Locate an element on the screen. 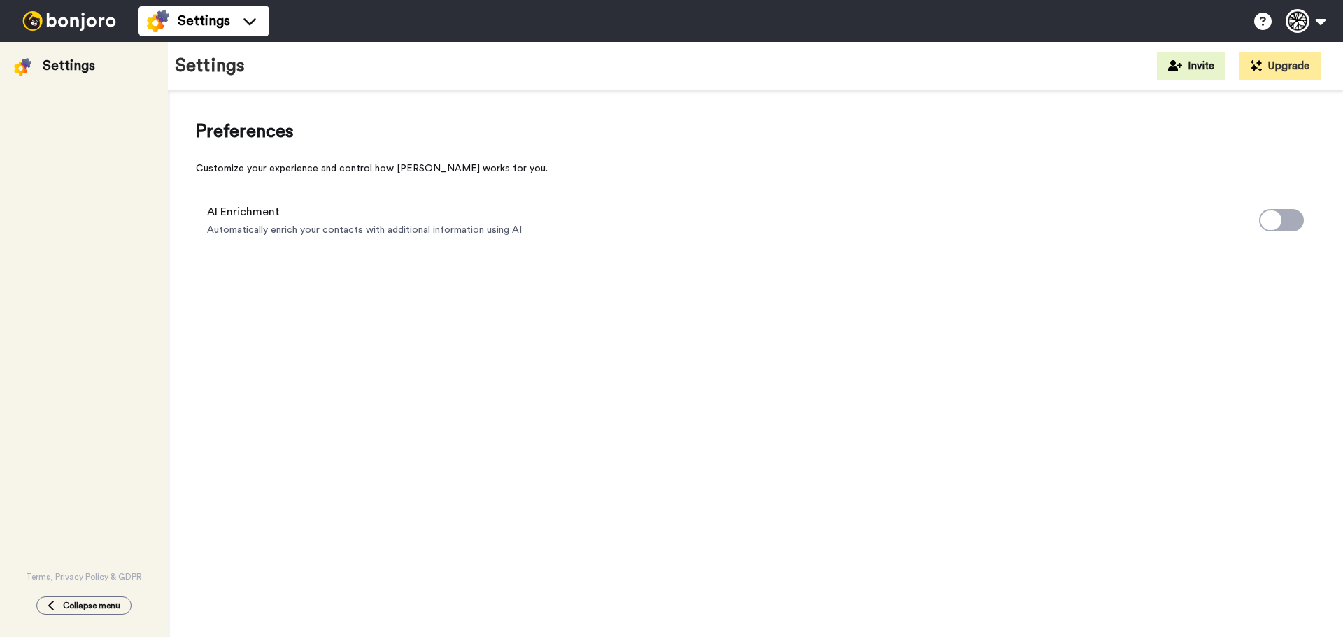  button: Invite is located at coordinates (1191, 66).